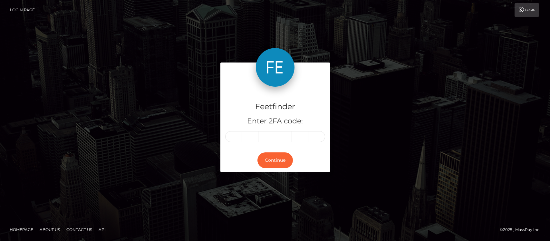 Image resolution: width=550 pixels, height=241 pixels. What do you see at coordinates (21, 229) in the screenshot?
I see `a: Homepage` at bounding box center [21, 229].